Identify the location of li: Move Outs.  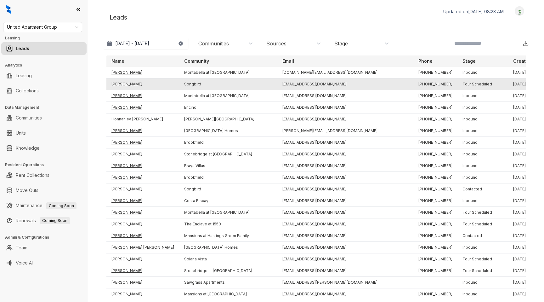
(44, 190).